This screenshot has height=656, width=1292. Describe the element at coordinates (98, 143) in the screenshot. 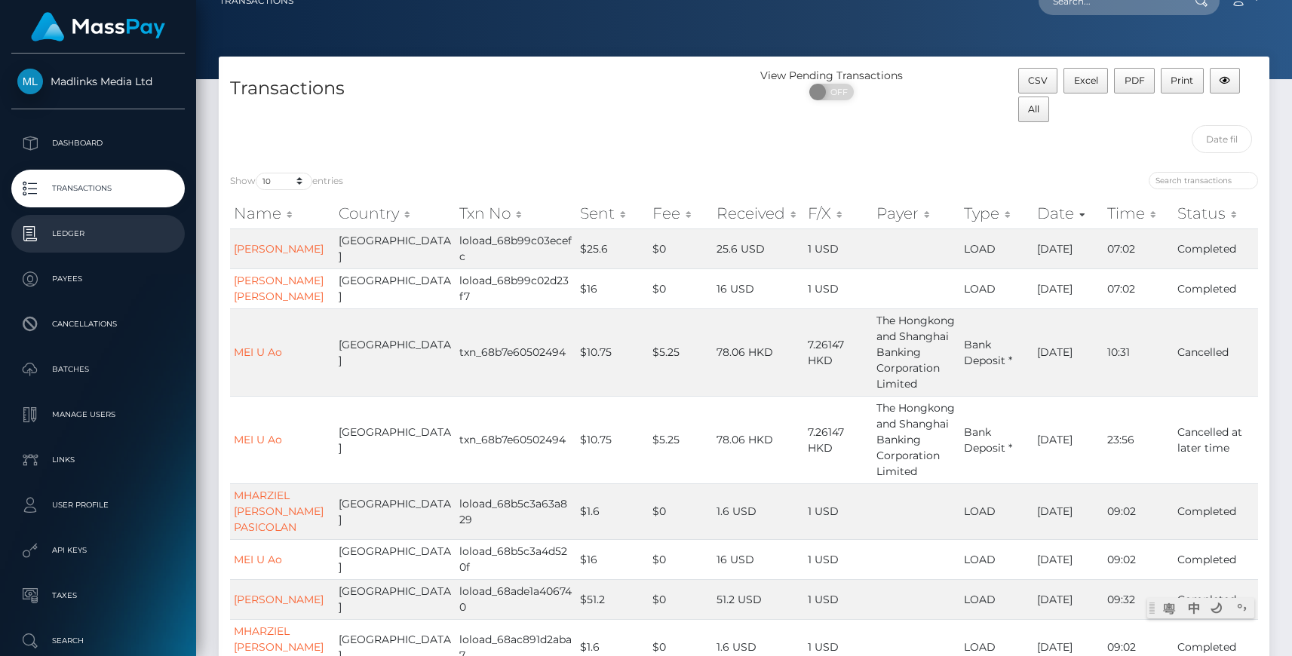

I see `a: Dashboard` at that location.